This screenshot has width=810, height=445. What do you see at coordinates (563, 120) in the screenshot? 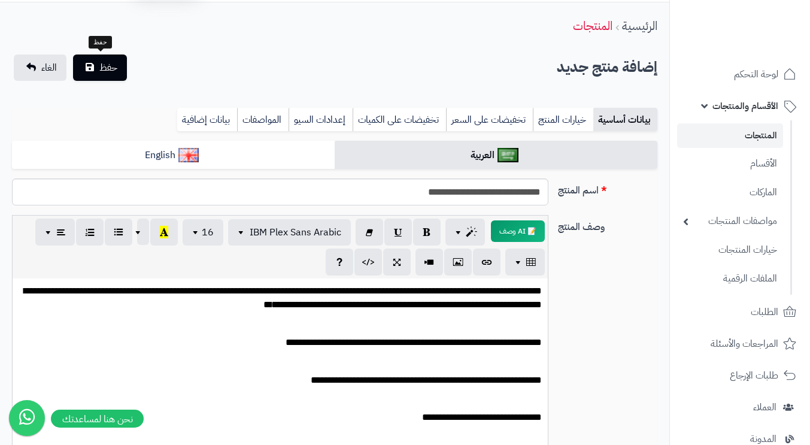
I see `a: خيارات المنتج` at bounding box center [563, 120].